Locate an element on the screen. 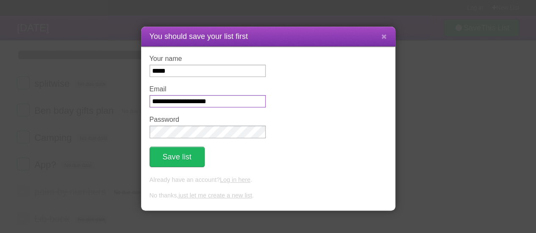  a: just let me create a new list is located at coordinates (215, 196).